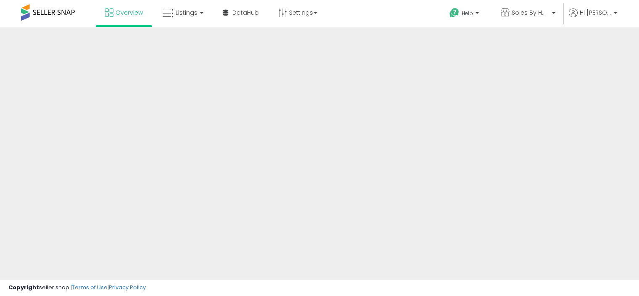 This screenshot has width=639, height=296. I want to click on span: DataHub, so click(246, 13).